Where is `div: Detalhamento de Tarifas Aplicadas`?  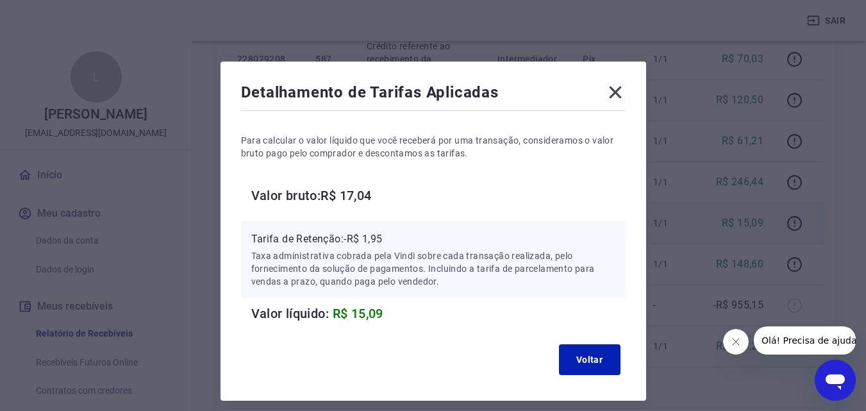 div: Detalhamento de Tarifas Aplicadas is located at coordinates (433, 95).